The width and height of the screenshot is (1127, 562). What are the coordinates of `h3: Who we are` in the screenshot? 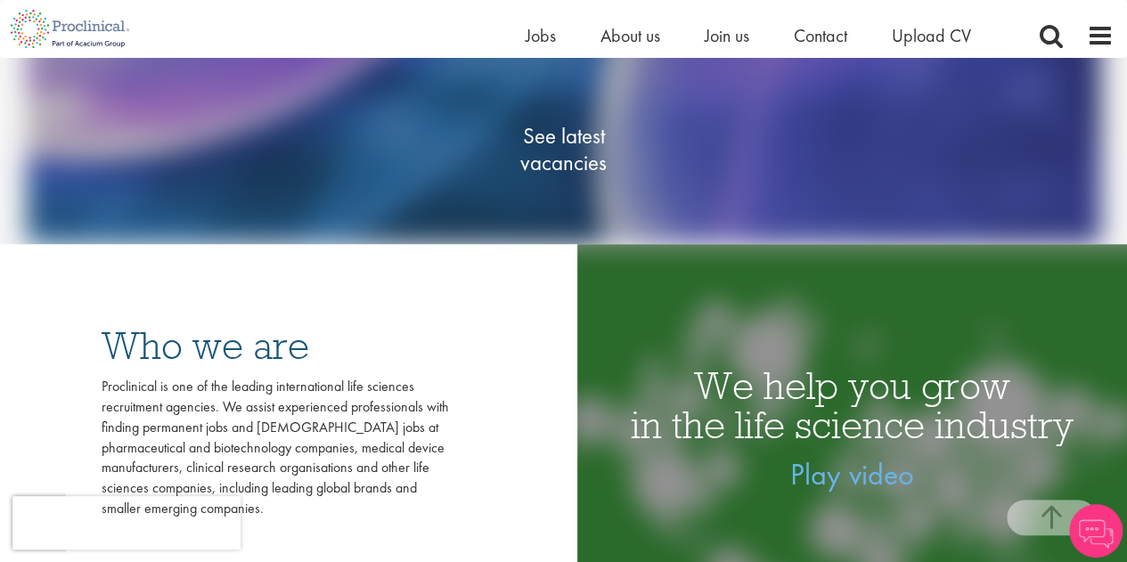 It's located at (275, 346).